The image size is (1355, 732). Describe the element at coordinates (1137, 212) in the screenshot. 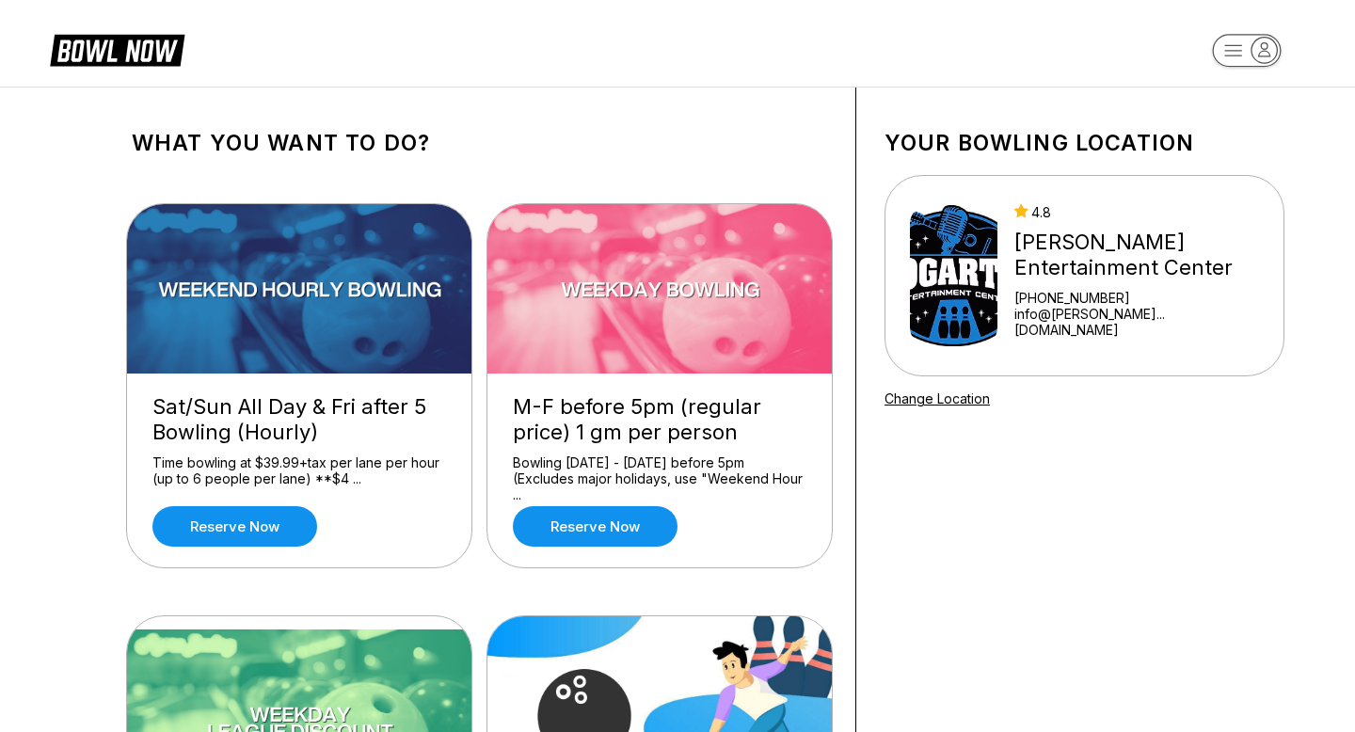

I see `div: 4.8` at that location.